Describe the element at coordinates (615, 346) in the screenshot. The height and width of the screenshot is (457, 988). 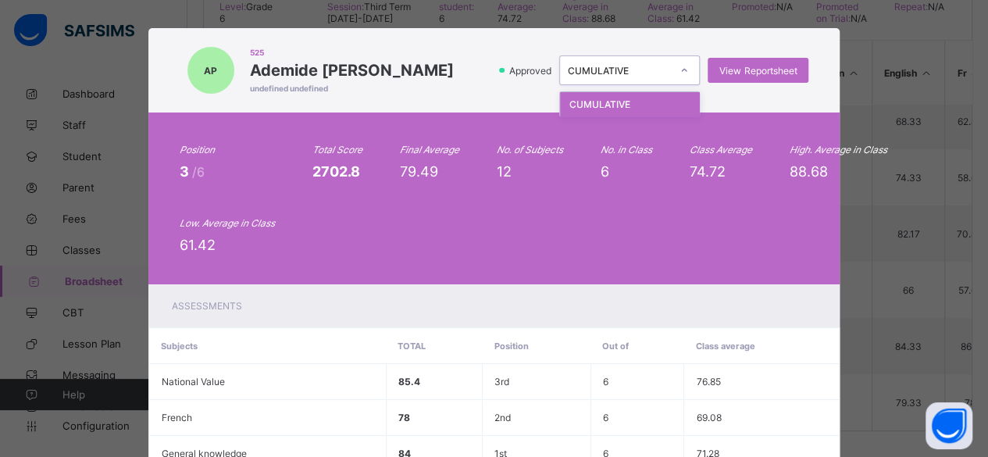
I see `span: Out of` at that location.